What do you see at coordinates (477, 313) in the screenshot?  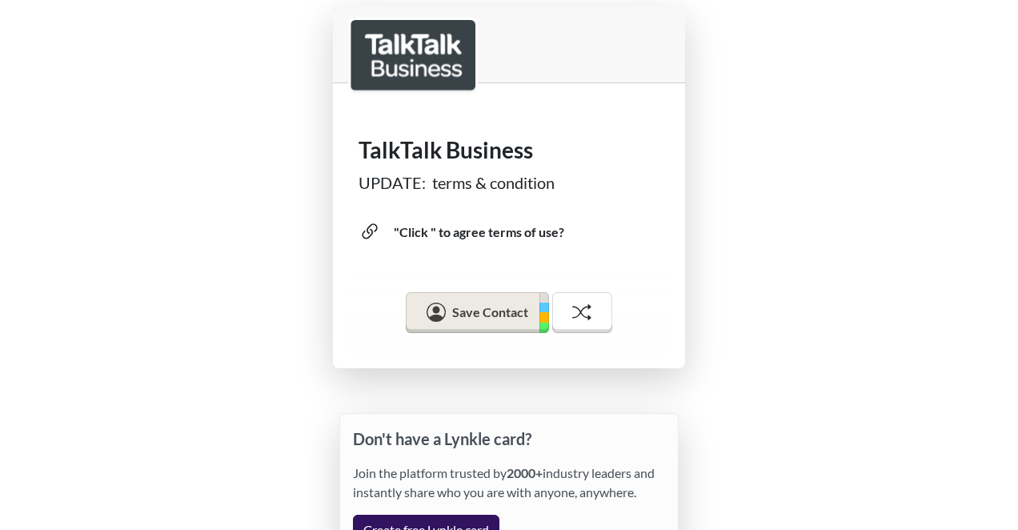 I see `button: Save Contact` at bounding box center [477, 313].